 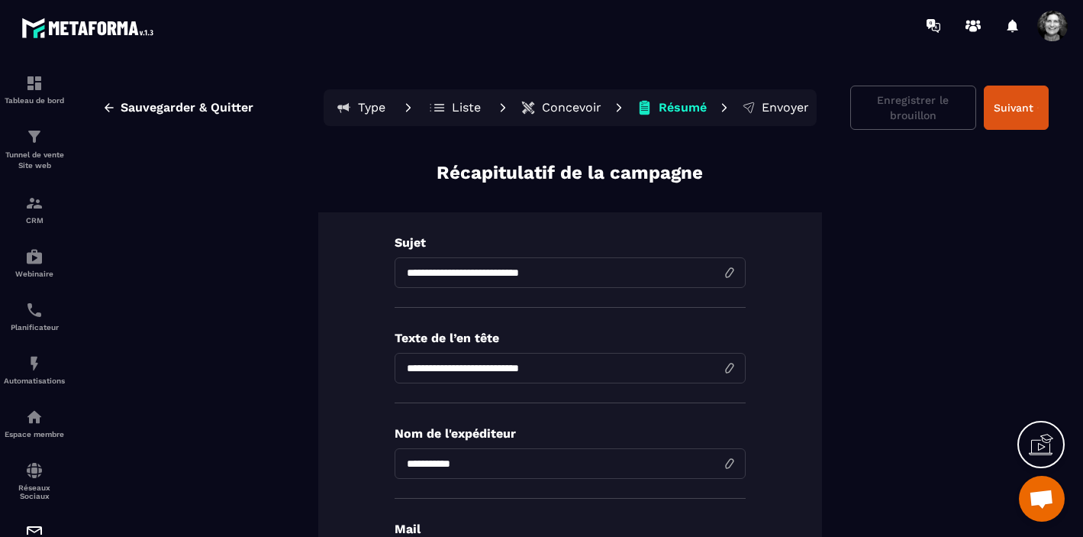 What do you see at coordinates (34, 369) in the screenshot?
I see `a: automationsautomationsAutomatisations` at bounding box center [34, 369].